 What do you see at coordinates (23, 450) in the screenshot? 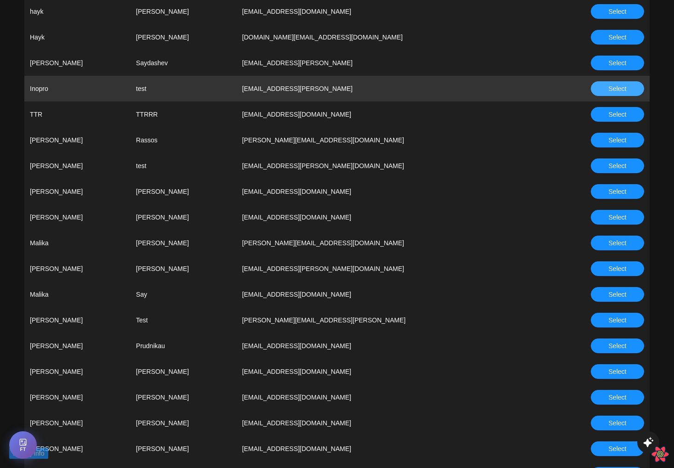
I see `span: FT` at bounding box center [23, 450].